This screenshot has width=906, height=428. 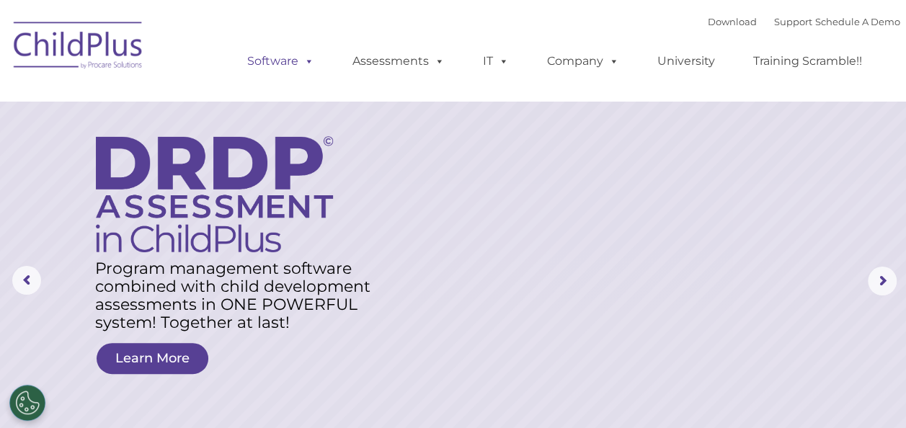 What do you see at coordinates (231, 159) in the screenshot?
I see `span: Phone number` at bounding box center [231, 159].